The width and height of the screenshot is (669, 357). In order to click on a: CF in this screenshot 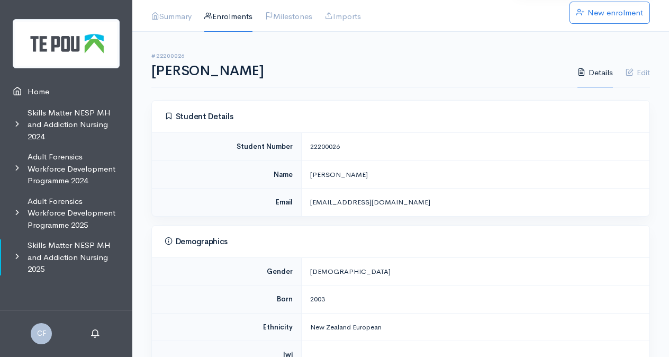, I will do `click(41, 332)`.